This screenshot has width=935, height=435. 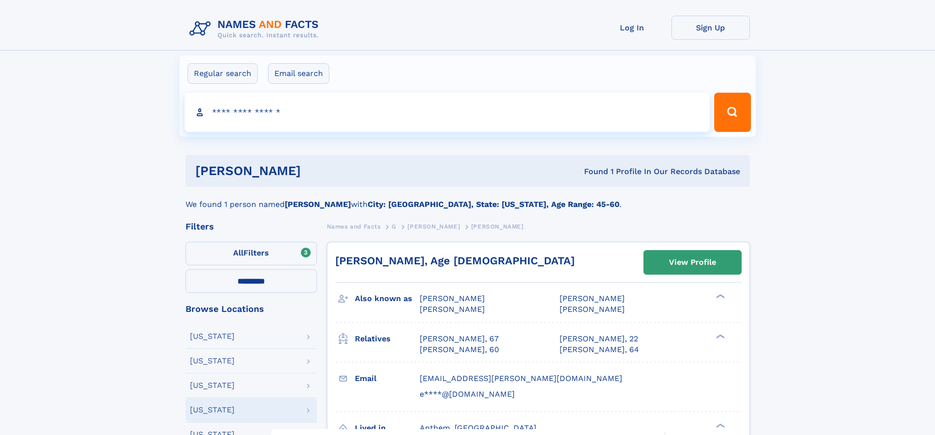 I want to click on label: Regular search, so click(x=222, y=74).